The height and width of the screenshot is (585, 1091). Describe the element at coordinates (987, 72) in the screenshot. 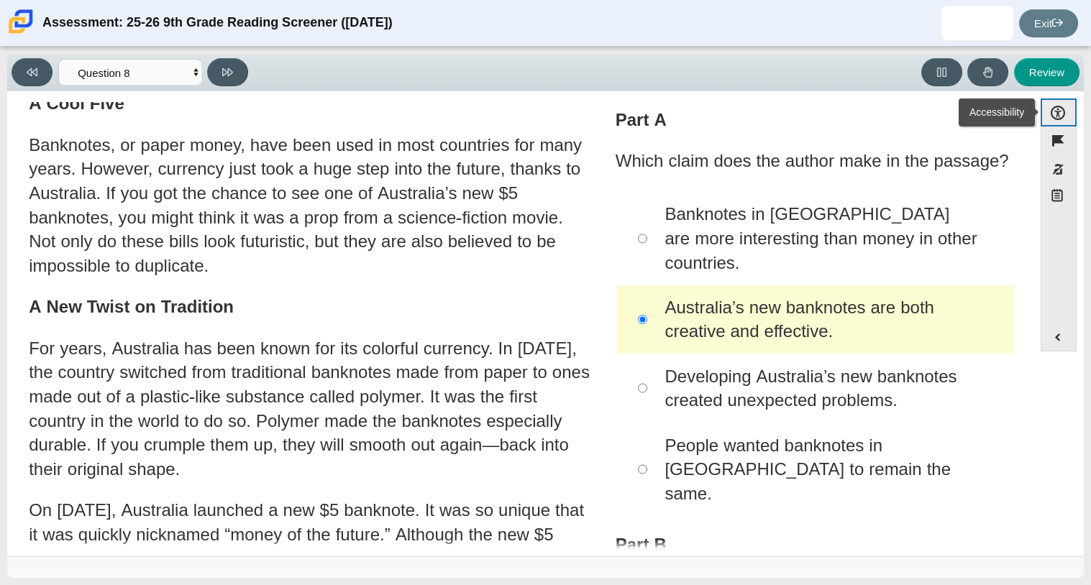

I see `button: Raise Your Hand` at that location.